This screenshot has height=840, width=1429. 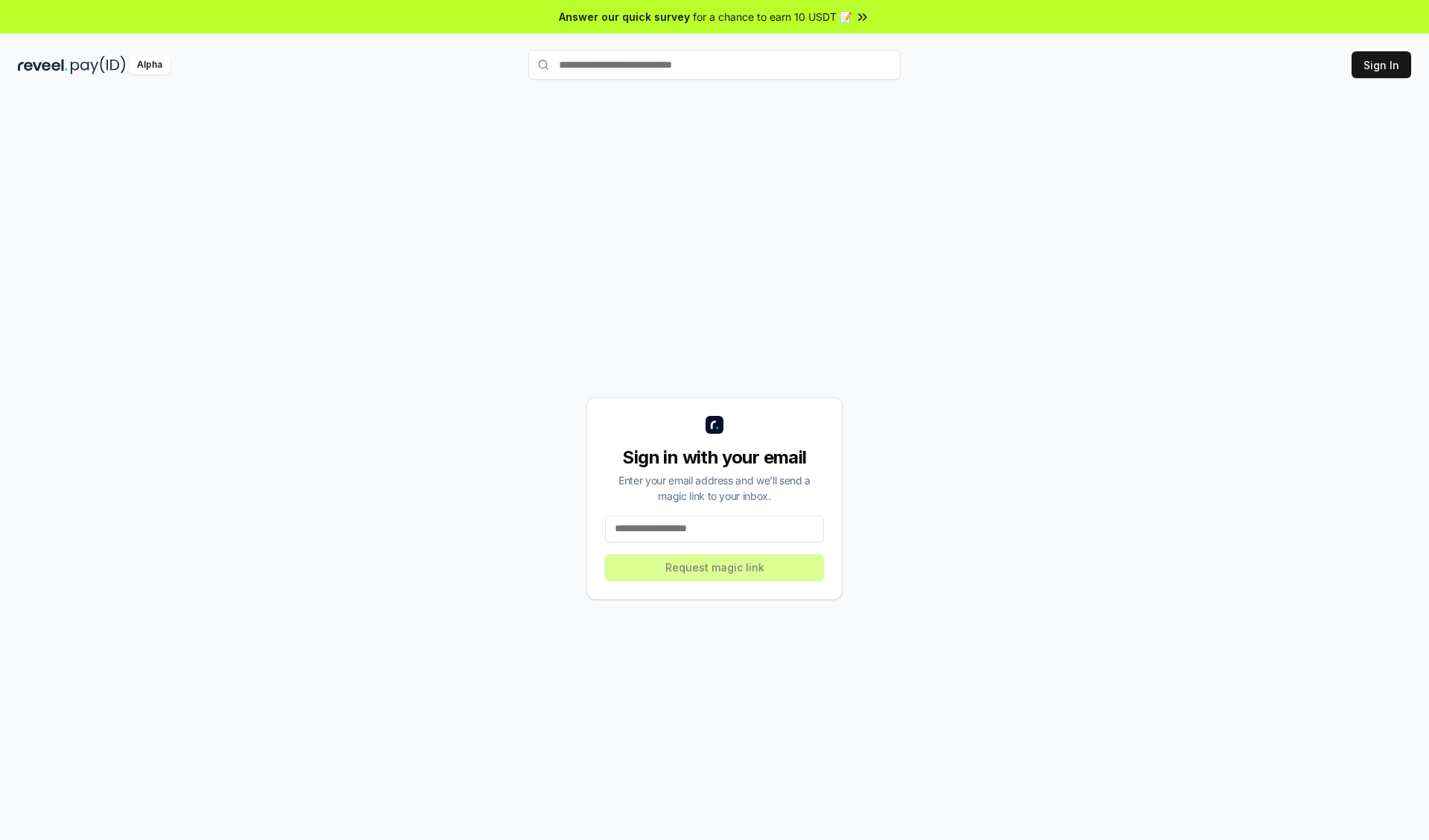 What do you see at coordinates (772, 17) in the screenshot?
I see `span: for a chance to earn 10 USDT 📝` at bounding box center [772, 17].